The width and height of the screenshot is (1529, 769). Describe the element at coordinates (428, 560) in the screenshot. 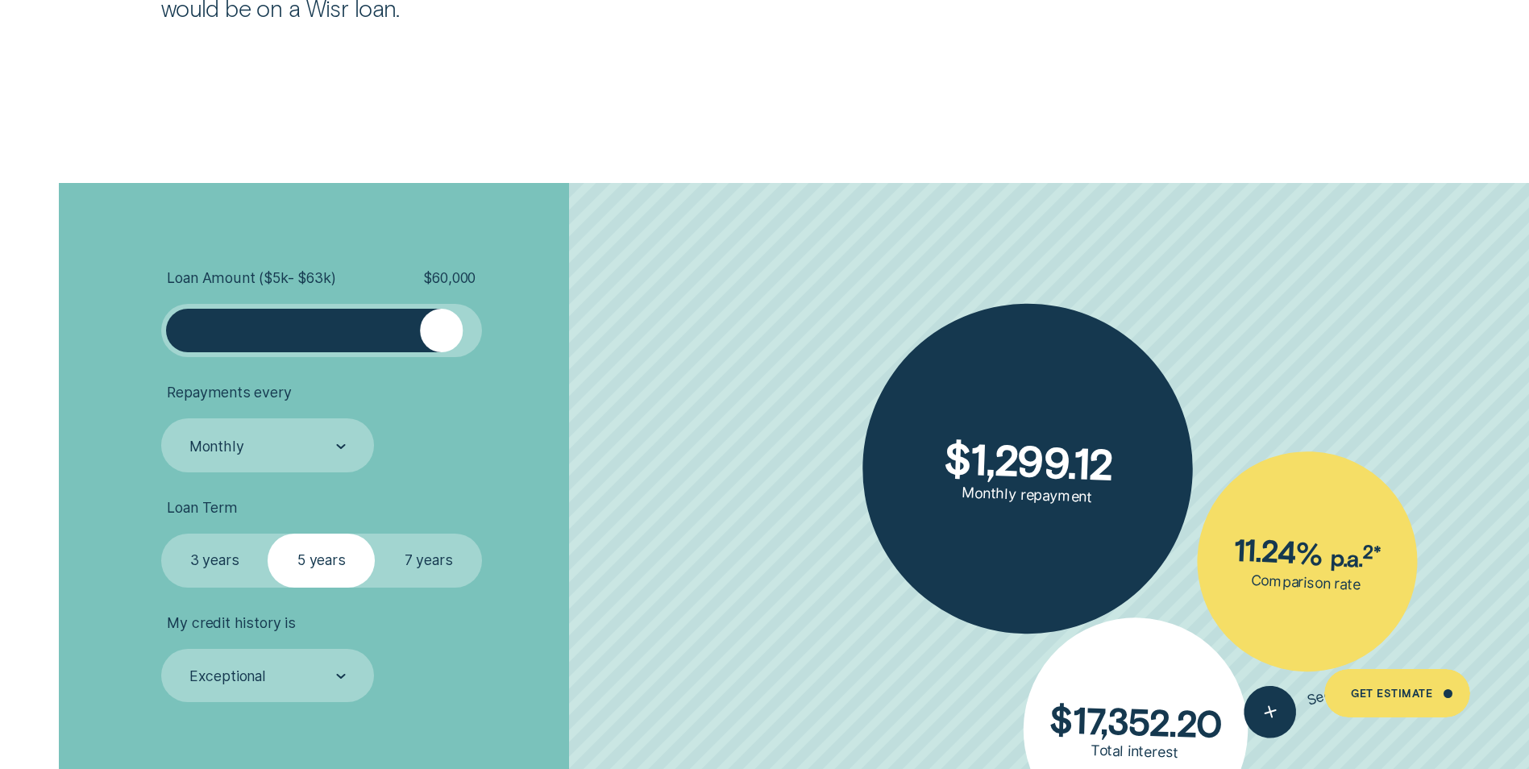

I see `label: 7 years` at that location.